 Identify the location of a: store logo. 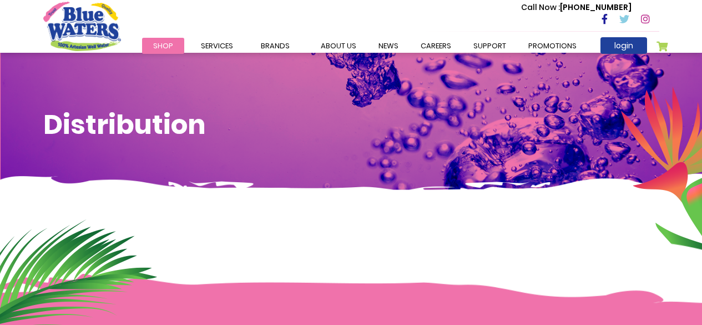
(82, 26).